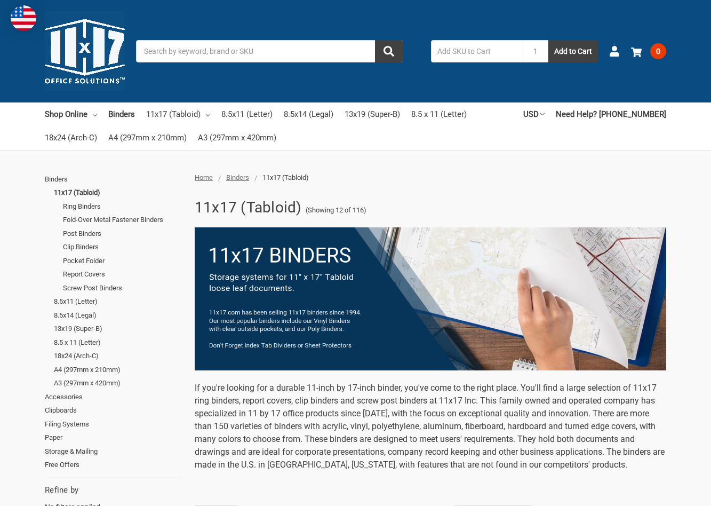 Image resolution: width=711 pixels, height=506 pixels. Describe the element at coordinates (430, 299) in the screenshot. I see `img: binders-1-.png` at that location.